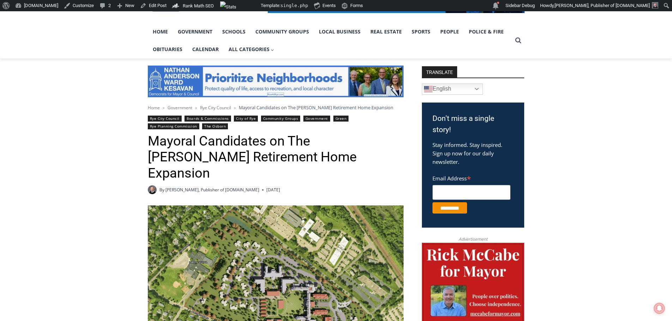 Image resolution: width=672 pixels, height=321 pixels. Describe the element at coordinates (386, 32) in the screenshot. I see `a: Real Estate` at that location.